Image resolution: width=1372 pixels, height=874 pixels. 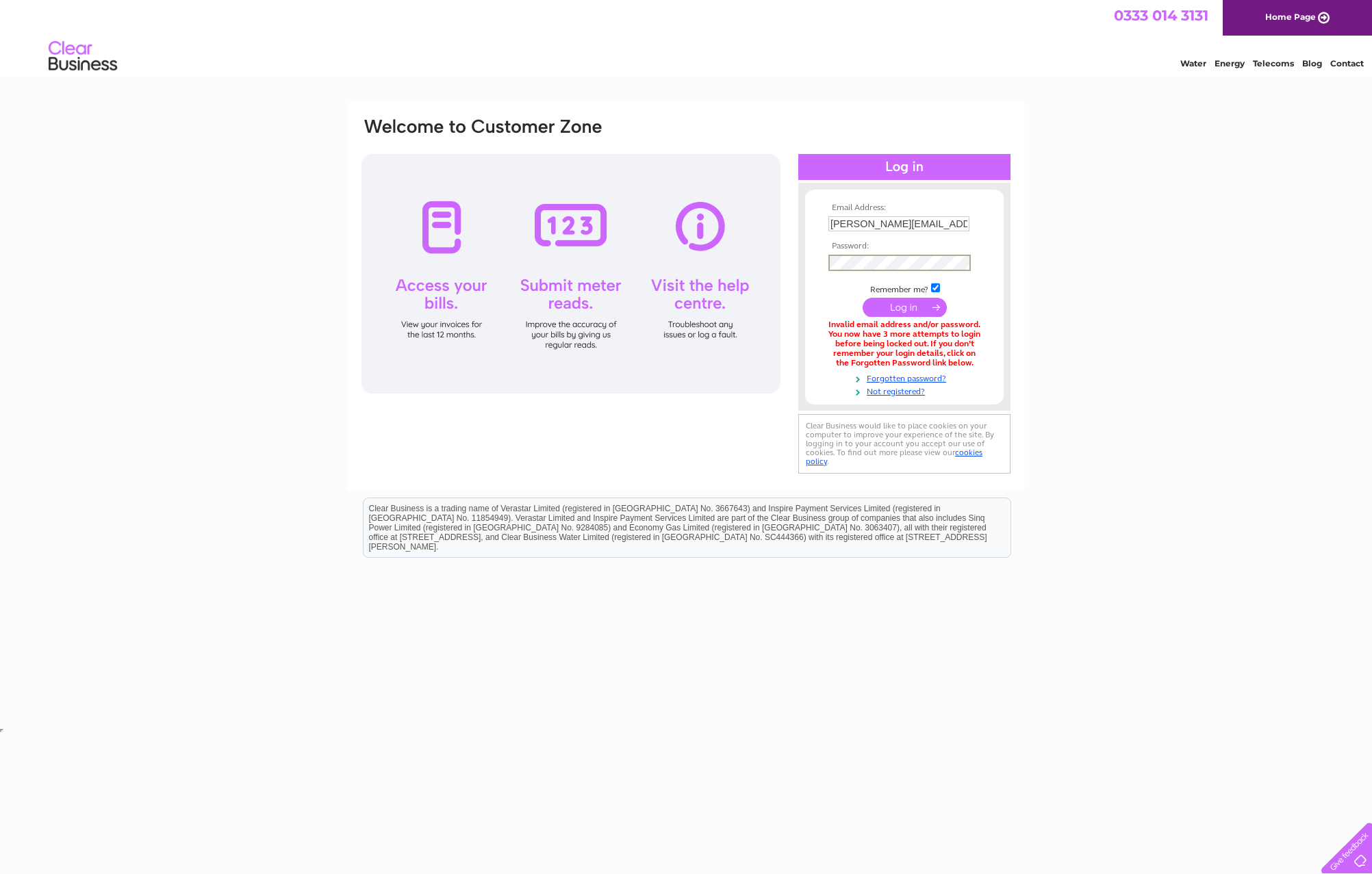 I want to click on a: 0333 014 3131, so click(x=1161, y=15).